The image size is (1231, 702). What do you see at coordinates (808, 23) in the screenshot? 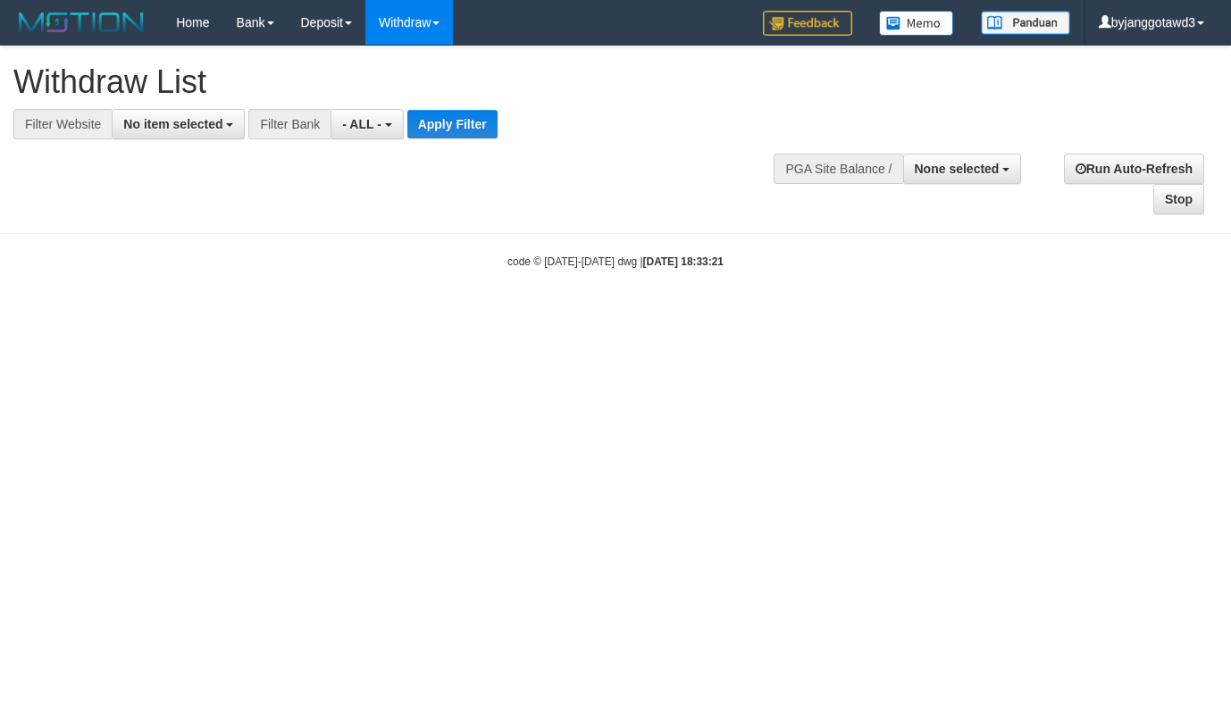
I see `img: Feedback.jpg` at bounding box center [808, 23].